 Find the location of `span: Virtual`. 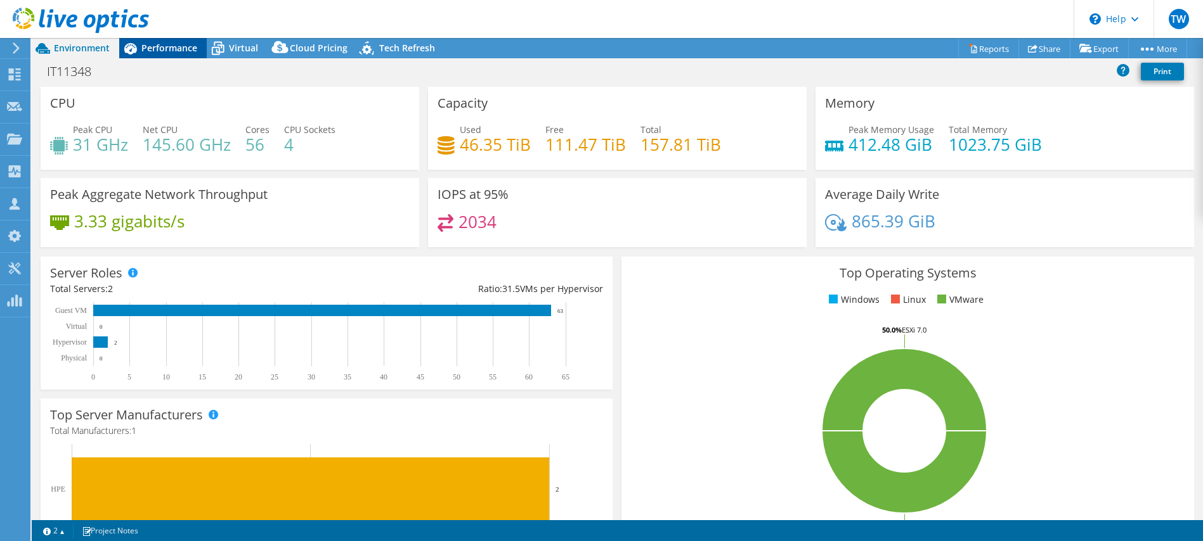

span: Virtual is located at coordinates (243, 48).